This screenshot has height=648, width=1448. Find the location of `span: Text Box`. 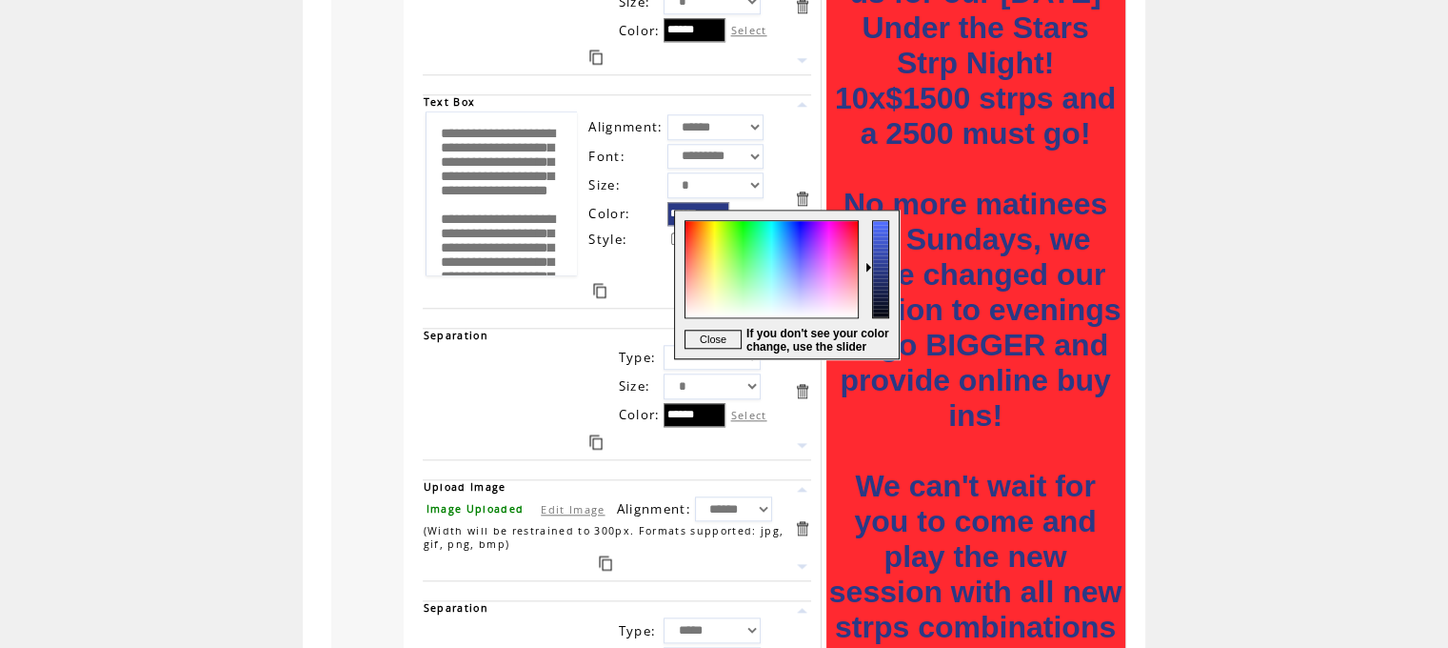

span: Text Box is located at coordinates (449, 102).